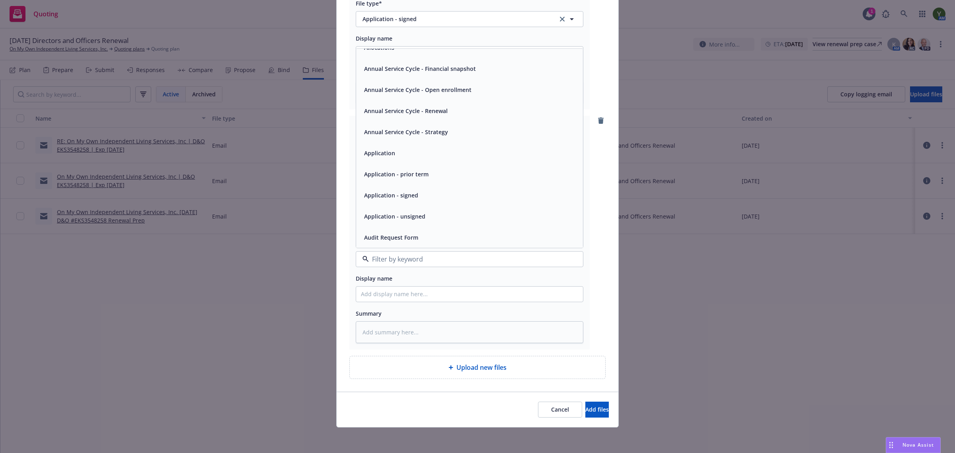  I want to click on span: Application - unsigned, so click(395, 216).